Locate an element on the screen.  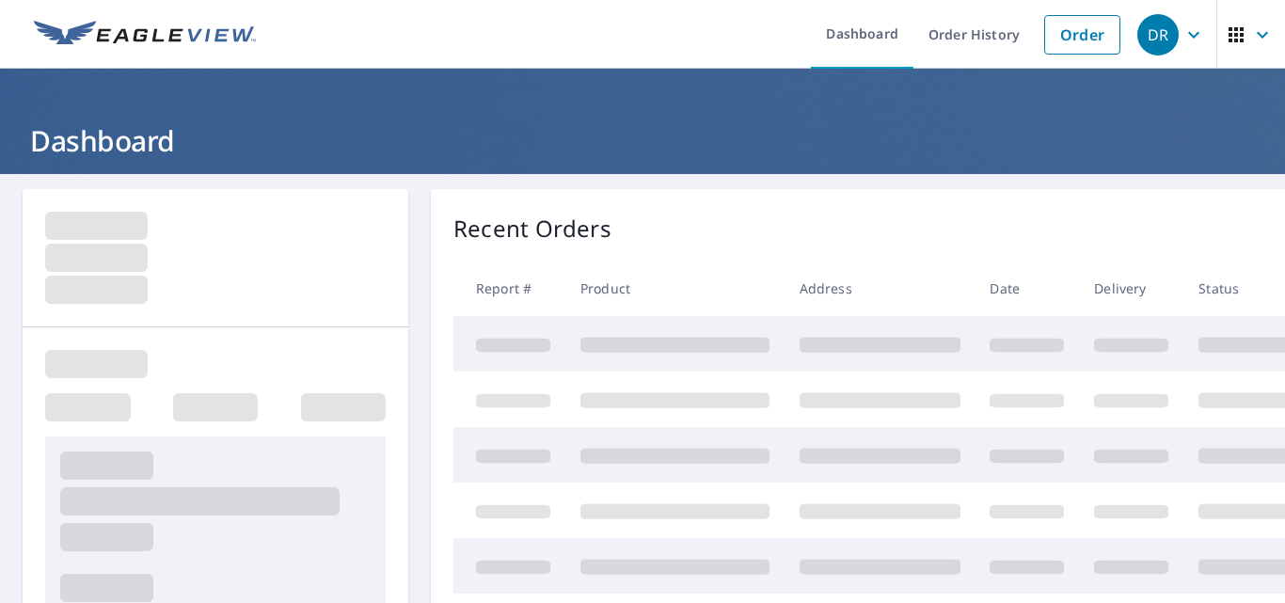
th: Date is located at coordinates (1026, 288).